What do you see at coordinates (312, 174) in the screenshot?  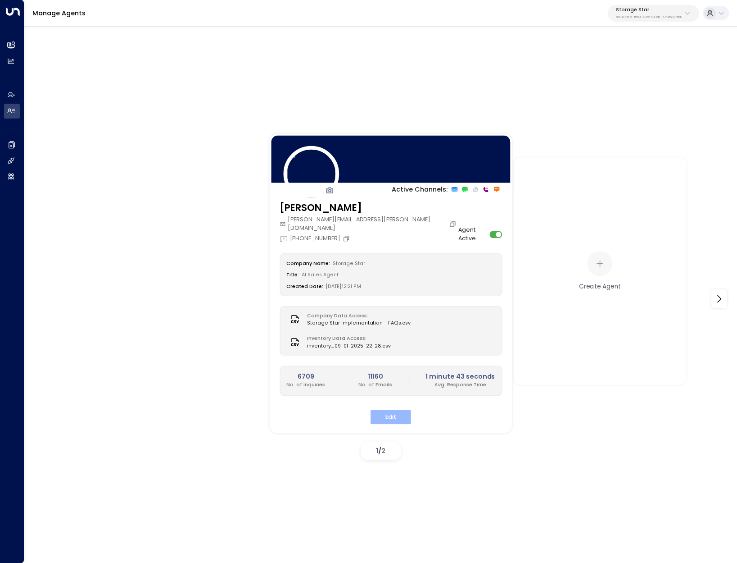 I see `img: 120_headshot.jpg` at bounding box center [312, 174].